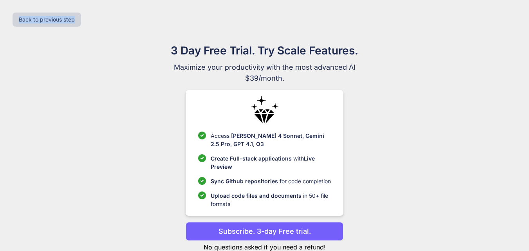  Describe the element at coordinates (265, 67) in the screenshot. I see `span: Maximize your productivity with the most advanced AI` at that location.